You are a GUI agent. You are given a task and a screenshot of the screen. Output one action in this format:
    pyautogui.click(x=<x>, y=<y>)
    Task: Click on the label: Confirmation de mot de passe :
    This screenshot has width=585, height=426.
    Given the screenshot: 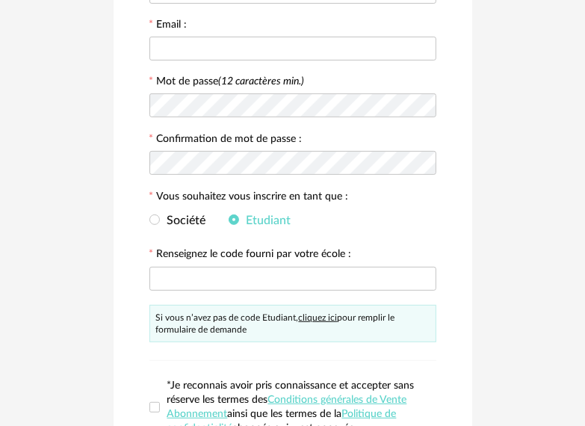 What is the action you would take?
    pyautogui.click(x=226, y=141)
    